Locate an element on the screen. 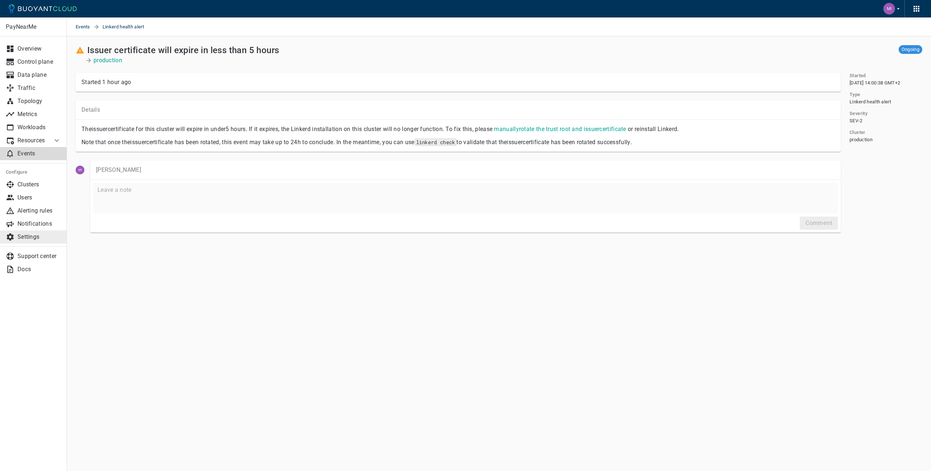 This screenshot has height=471, width=931. p: Traffic is located at coordinates (39, 88).